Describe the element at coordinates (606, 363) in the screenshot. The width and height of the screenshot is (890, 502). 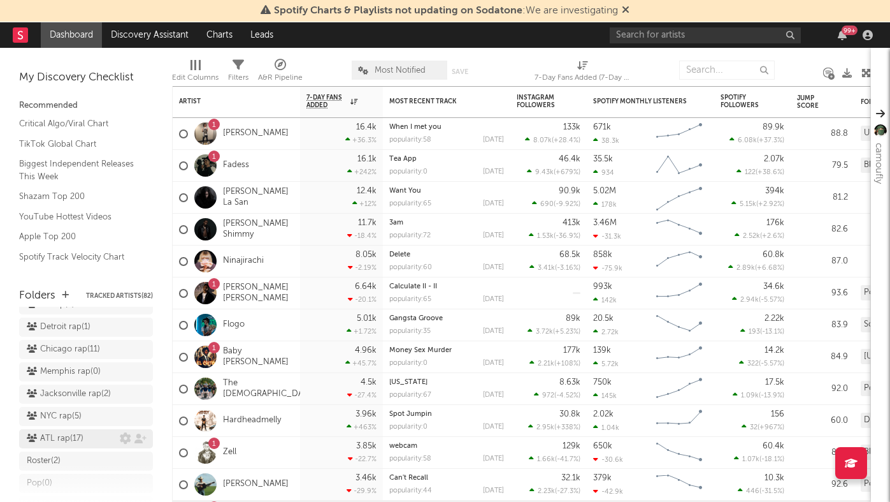
I see `div: 5.72k` at that location.